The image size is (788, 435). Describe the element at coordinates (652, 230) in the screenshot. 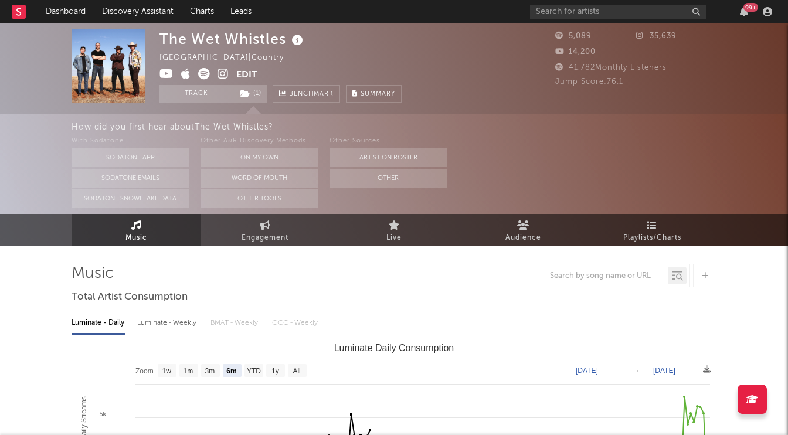

I see `a: Playlists/Charts` at that location.